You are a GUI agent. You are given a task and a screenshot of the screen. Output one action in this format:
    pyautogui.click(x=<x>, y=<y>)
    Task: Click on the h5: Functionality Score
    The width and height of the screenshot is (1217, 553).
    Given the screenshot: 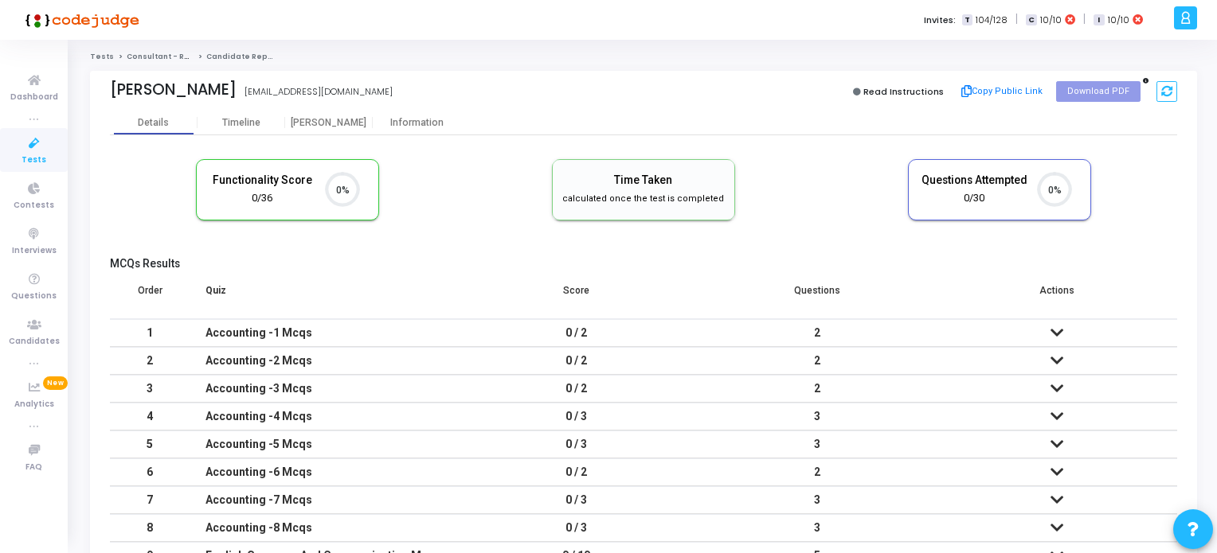 What is the action you would take?
    pyautogui.click(x=262, y=180)
    